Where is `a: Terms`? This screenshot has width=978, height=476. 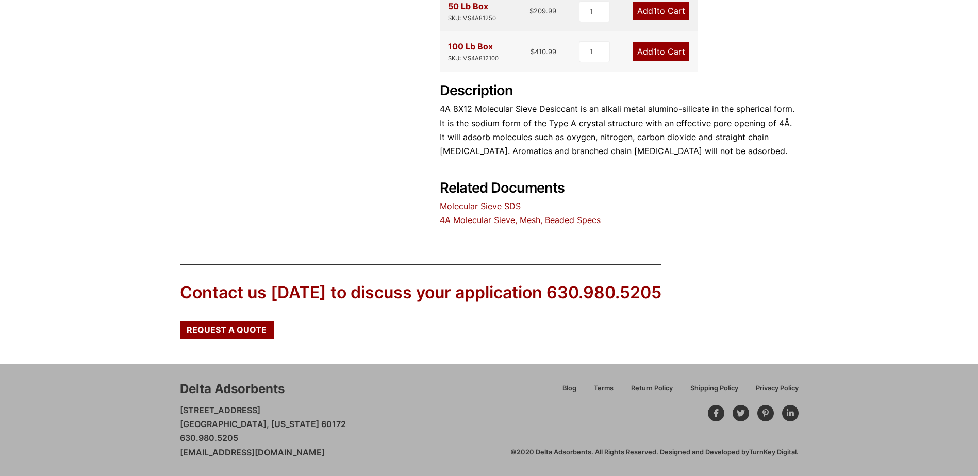
a: Terms is located at coordinates (604, 392).